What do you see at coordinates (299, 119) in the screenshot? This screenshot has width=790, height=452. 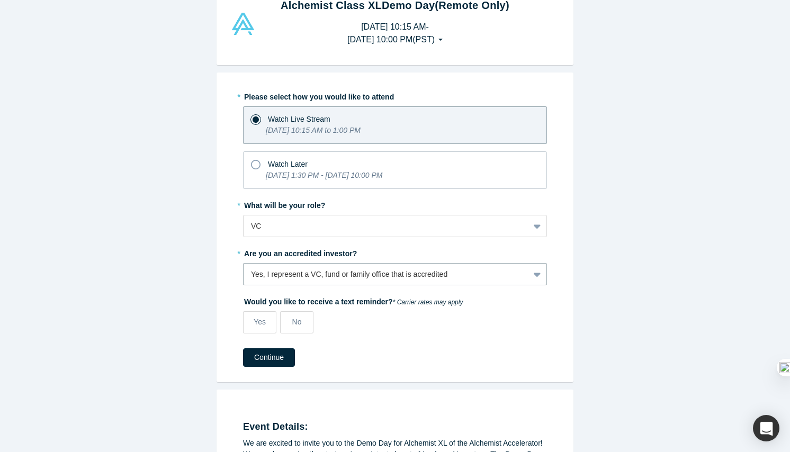 I see `span: Watch Live Stream` at bounding box center [299, 119].